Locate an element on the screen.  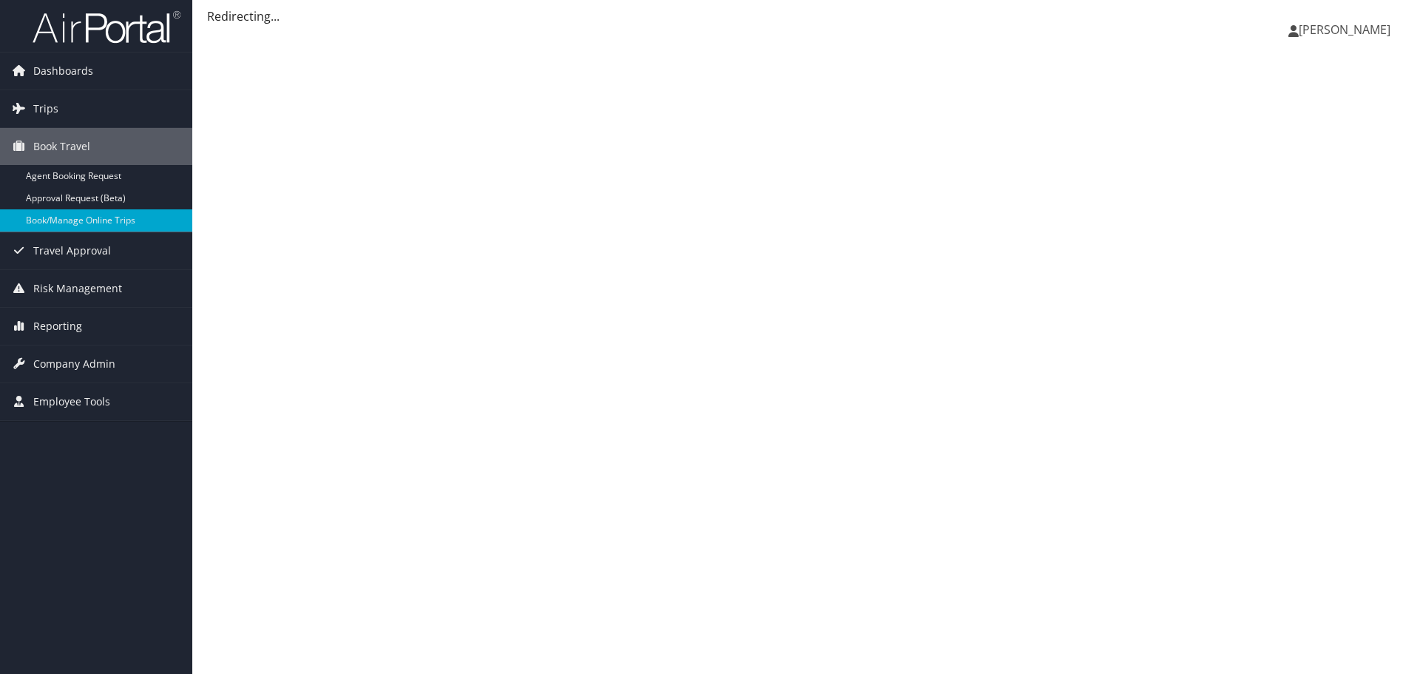
span: Trips is located at coordinates (46, 109).